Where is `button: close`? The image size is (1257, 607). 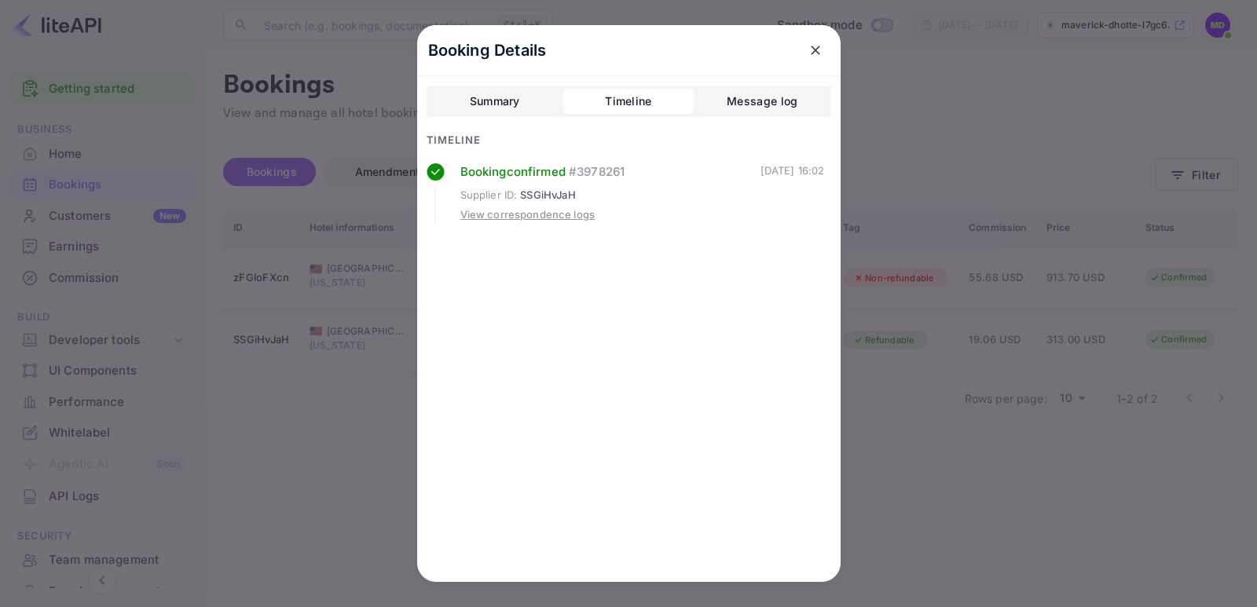 button: close is located at coordinates (816, 50).